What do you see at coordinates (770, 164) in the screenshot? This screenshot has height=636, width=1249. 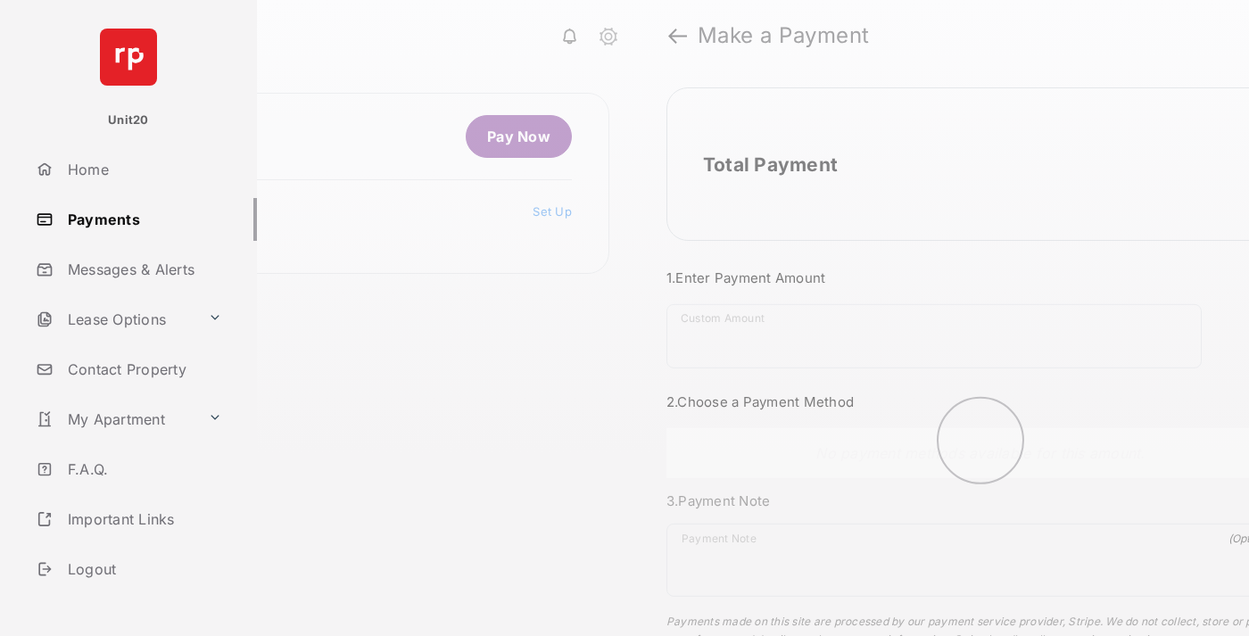 I see `h2: Total Payment` at bounding box center [770, 164].